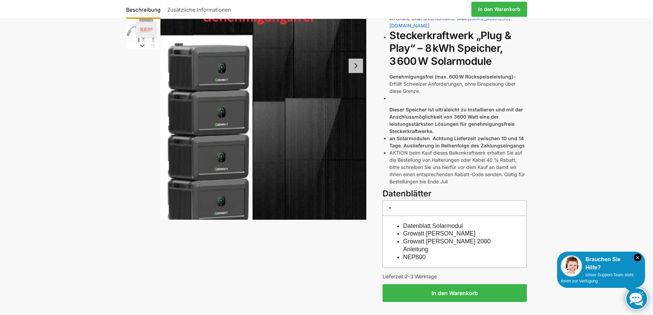 The image size is (653, 315). Describe the element at coordinates (410, 276) in the screenshot. I see `span: Lieferzeit:` at that location.